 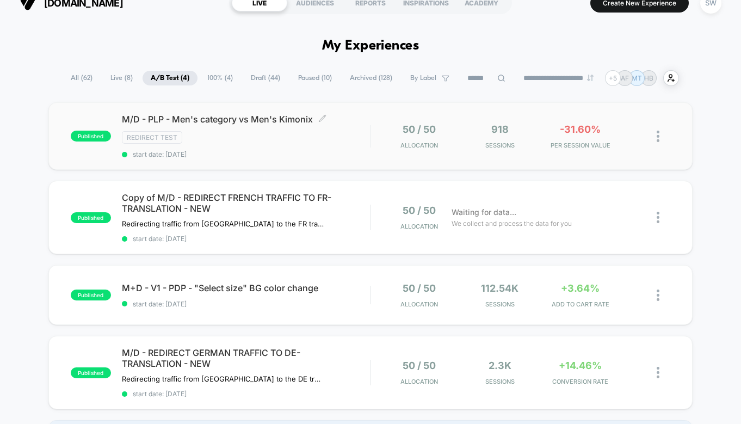 What do you see at coordinates (580, 129) in the screenshot?
I see `span: -31.60%` at bounding box center [580, 129].